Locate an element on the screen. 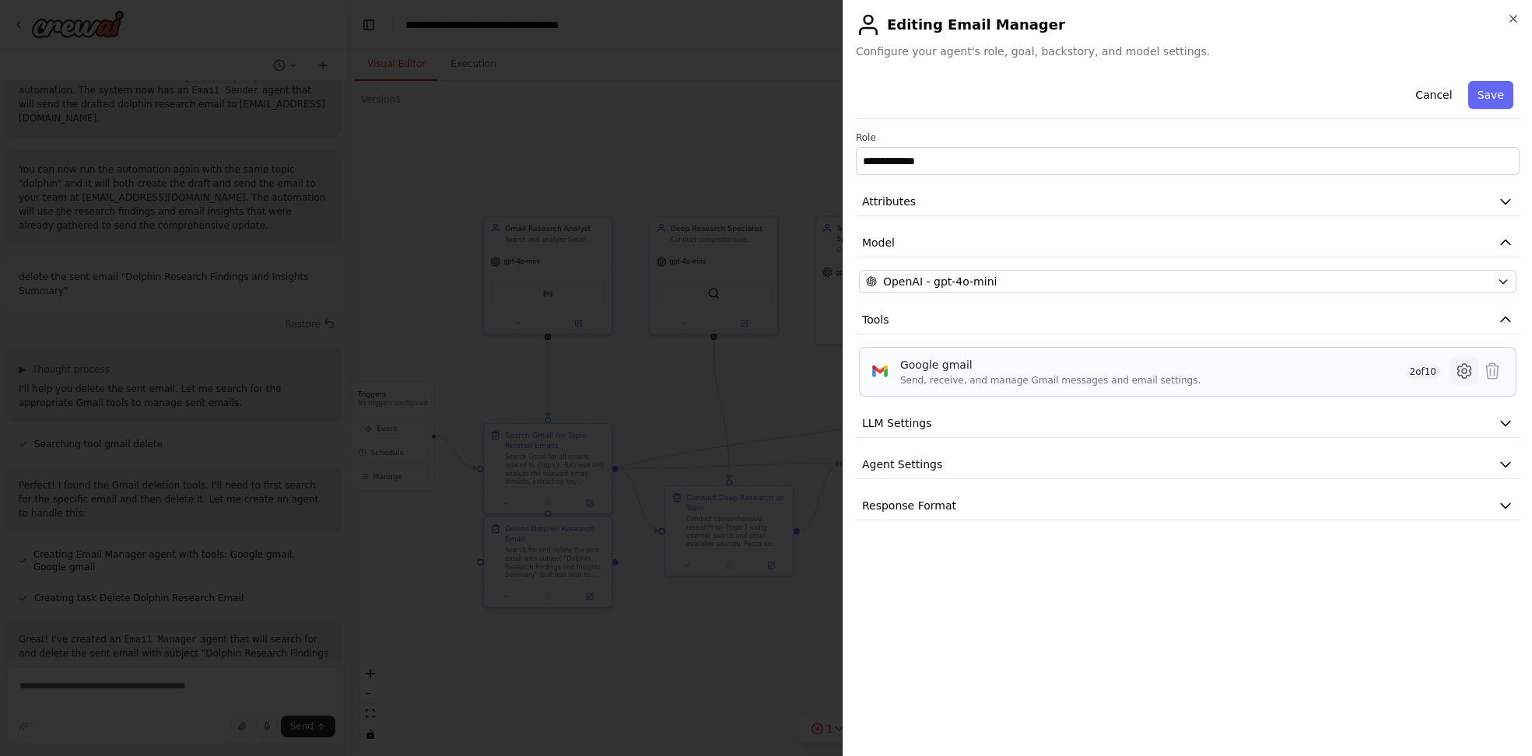  button: Agent Settings is located at coordinates (1187, 465).